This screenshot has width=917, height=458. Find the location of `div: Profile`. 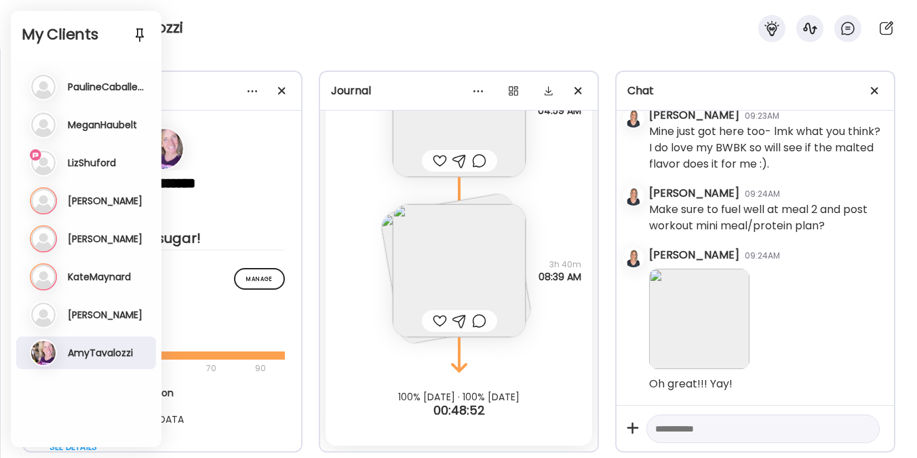

div: Profile is located at coordinates (162, 91).